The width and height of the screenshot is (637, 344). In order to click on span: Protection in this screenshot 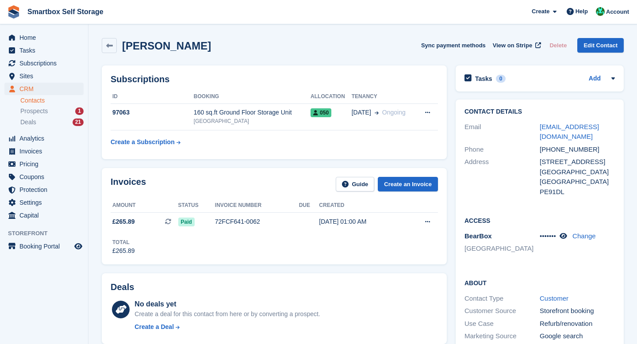, I will do `click(46, 190)`.